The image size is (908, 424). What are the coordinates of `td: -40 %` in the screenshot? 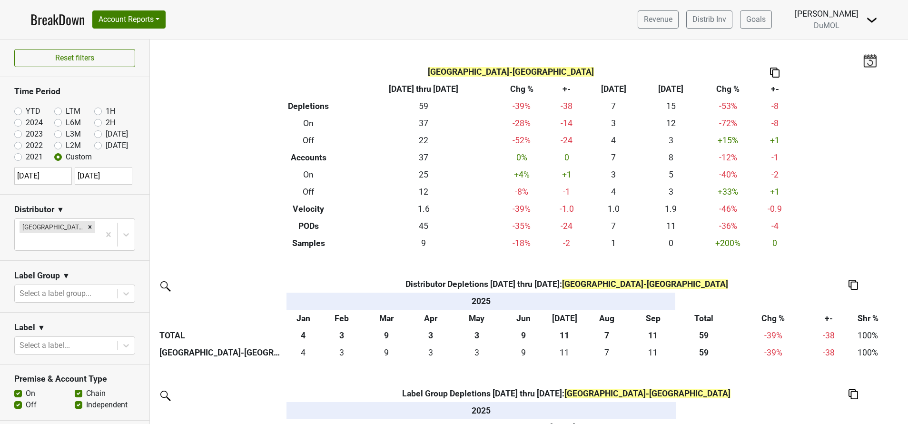 It's located at (728, 175).